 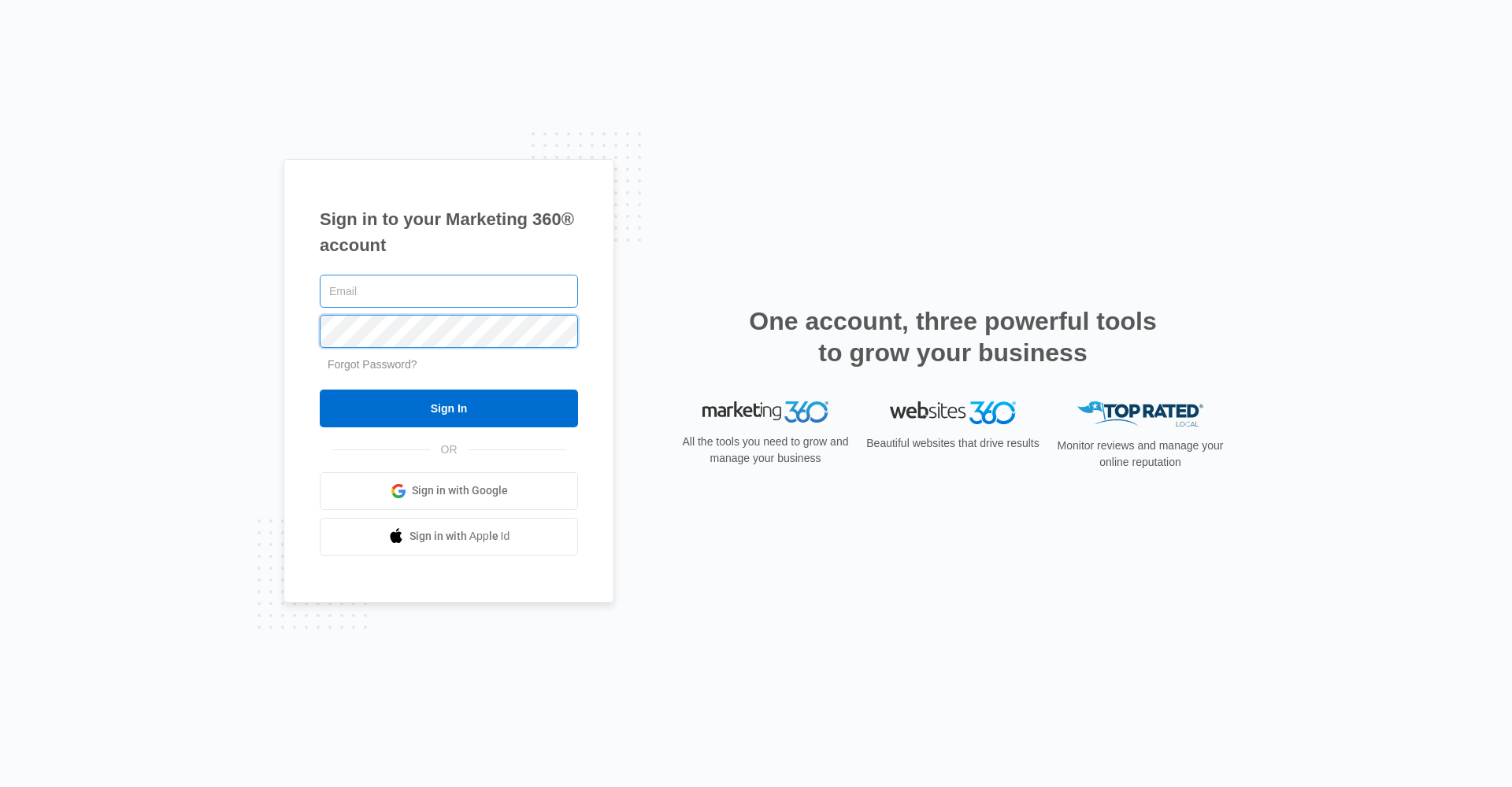 What do you see at coordinates (449, 492) in the screenshot?
I see `a: Sign in with Google` at bounding box center [449, 492].